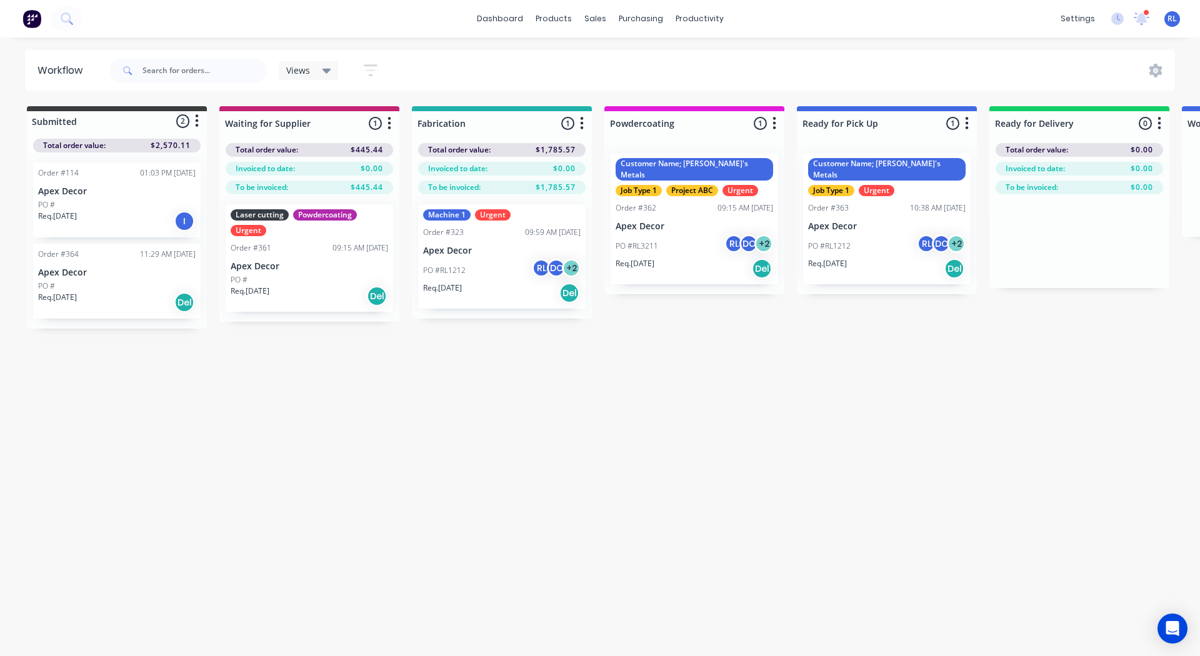 This screenshot has width=1200, height=656. I want to click on div: Order #114, so click(58, 173).